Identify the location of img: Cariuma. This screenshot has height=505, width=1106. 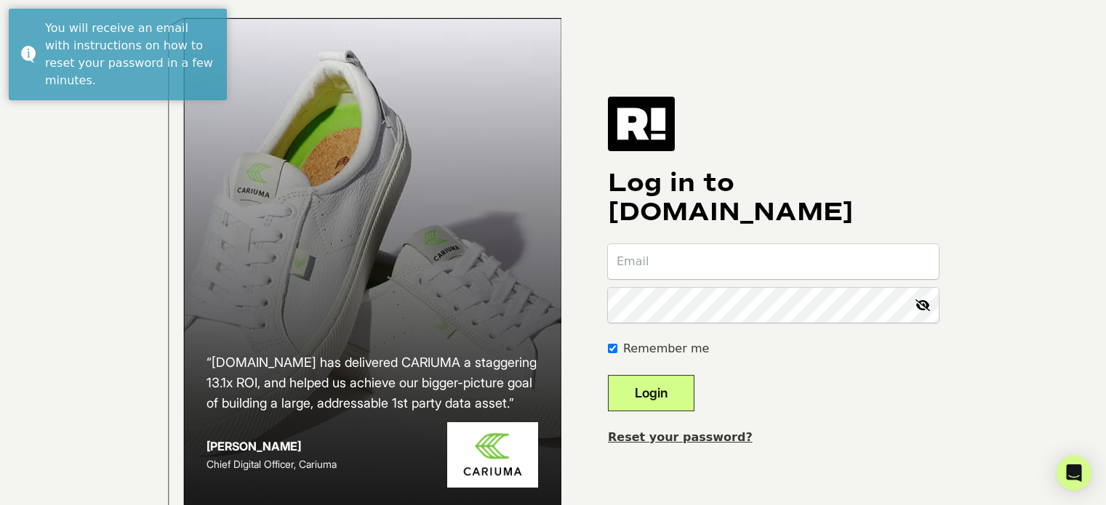
(492, 455).